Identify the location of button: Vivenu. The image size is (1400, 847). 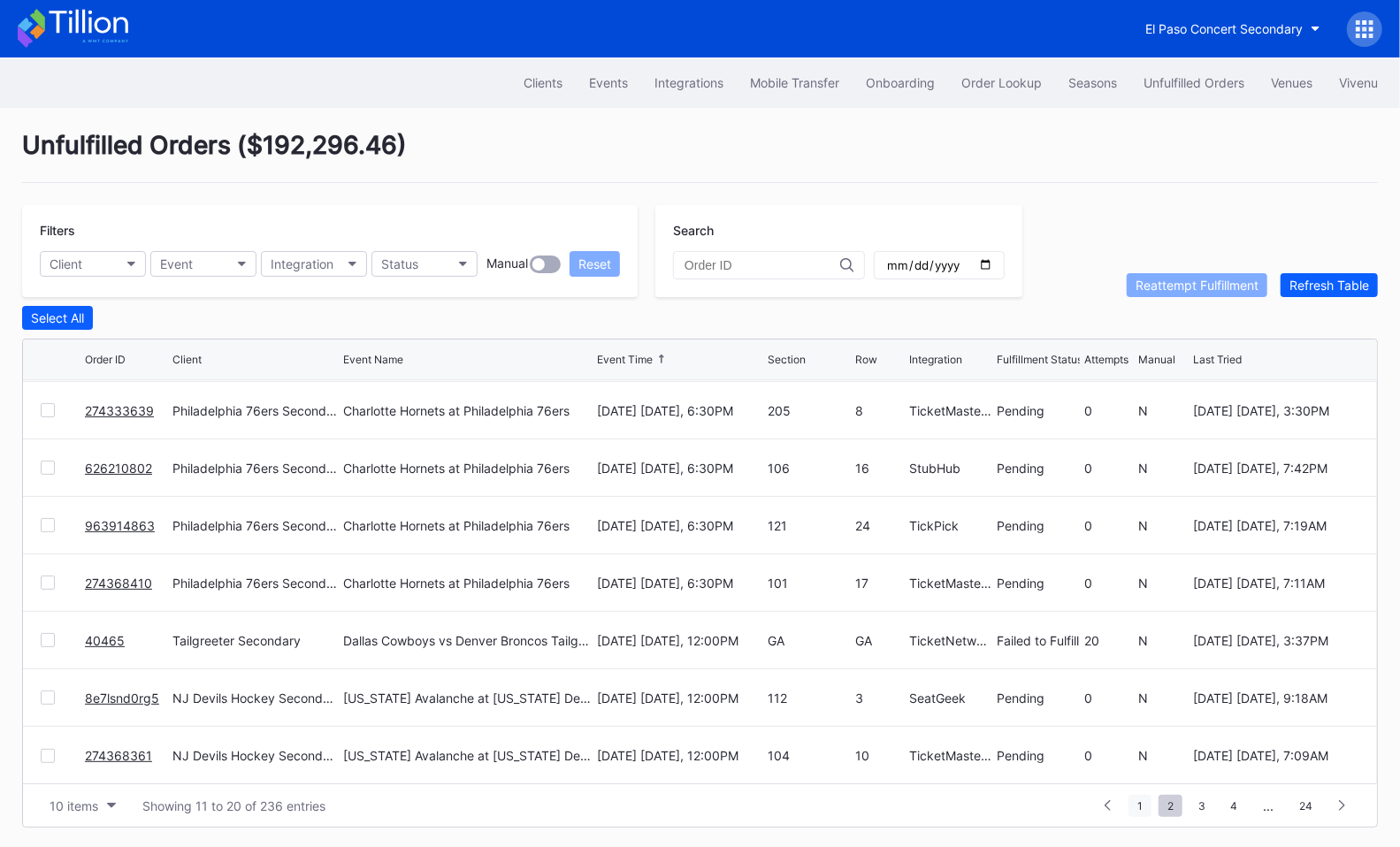
(1358, 82).